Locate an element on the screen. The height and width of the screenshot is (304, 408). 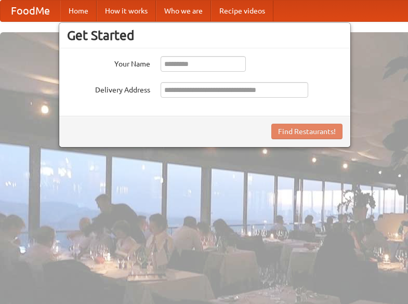
a: How it works is located at coordinates (126, 11).